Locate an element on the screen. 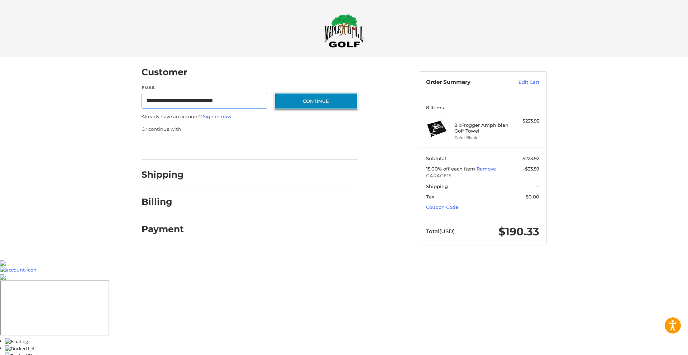 This screenshot has width=688, height=355. span: Total (USD) is located at coordinates (441, 231).